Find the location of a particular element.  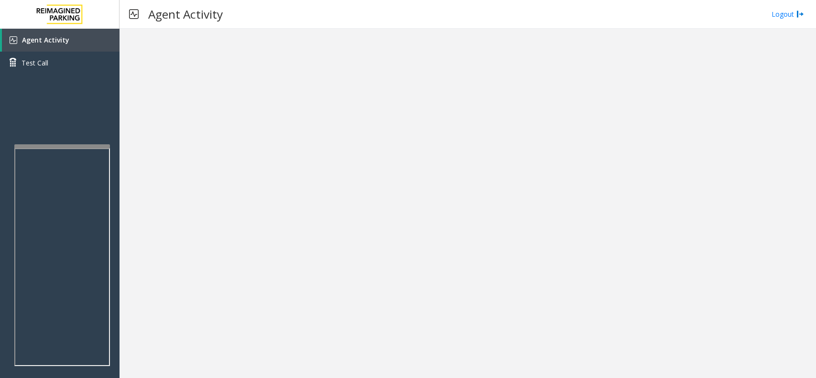

span: Agent Activity is located at coordinates (45, 40).